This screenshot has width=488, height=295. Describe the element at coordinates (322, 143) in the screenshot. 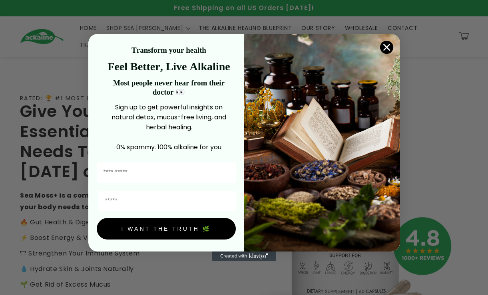

I see `img: 4a4a186a-b914-4224-87c7-990d8ecc9bca.jpeg` at that location.